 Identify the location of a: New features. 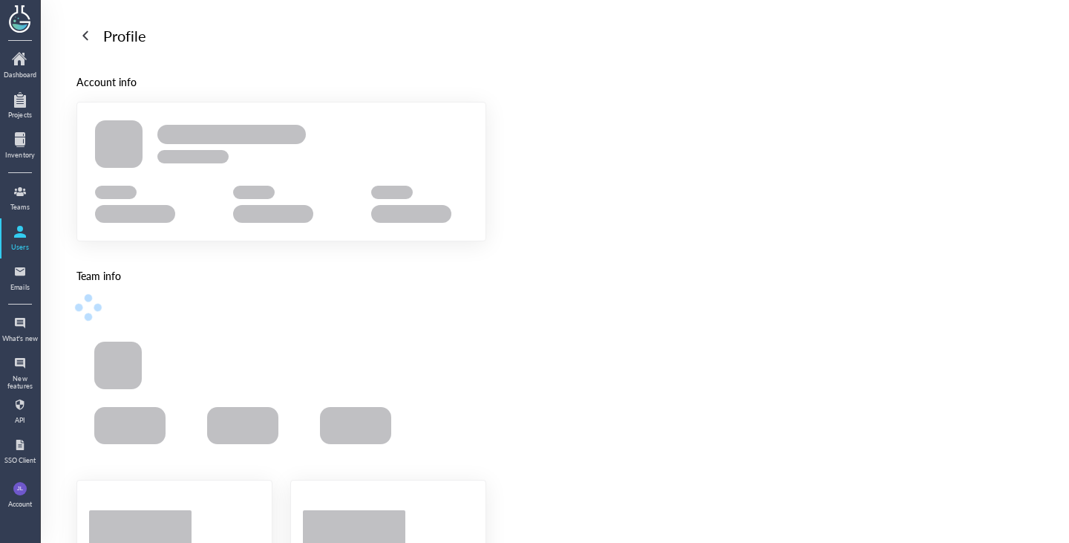
(20, 371).